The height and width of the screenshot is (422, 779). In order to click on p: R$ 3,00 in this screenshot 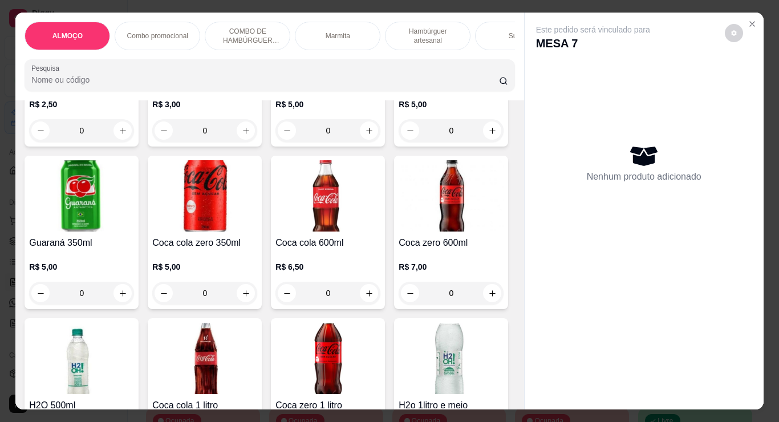, I will do `click(205, 104)`.